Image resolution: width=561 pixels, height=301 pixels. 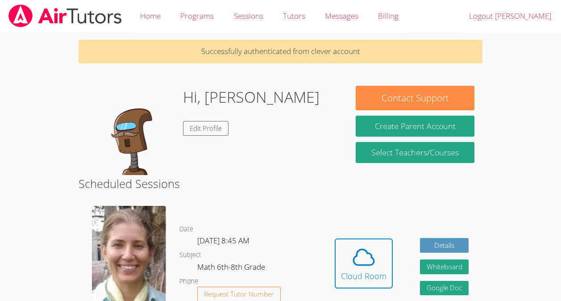 What do you see at coordinates (65, 16) in the screenshot?
I see `img: airtutors_banner-c4298cdbf04f3fff15de1276eac7730deb9818008684d7c2e4769d2f7ddbe033.png` at bounding box center [65, 16].